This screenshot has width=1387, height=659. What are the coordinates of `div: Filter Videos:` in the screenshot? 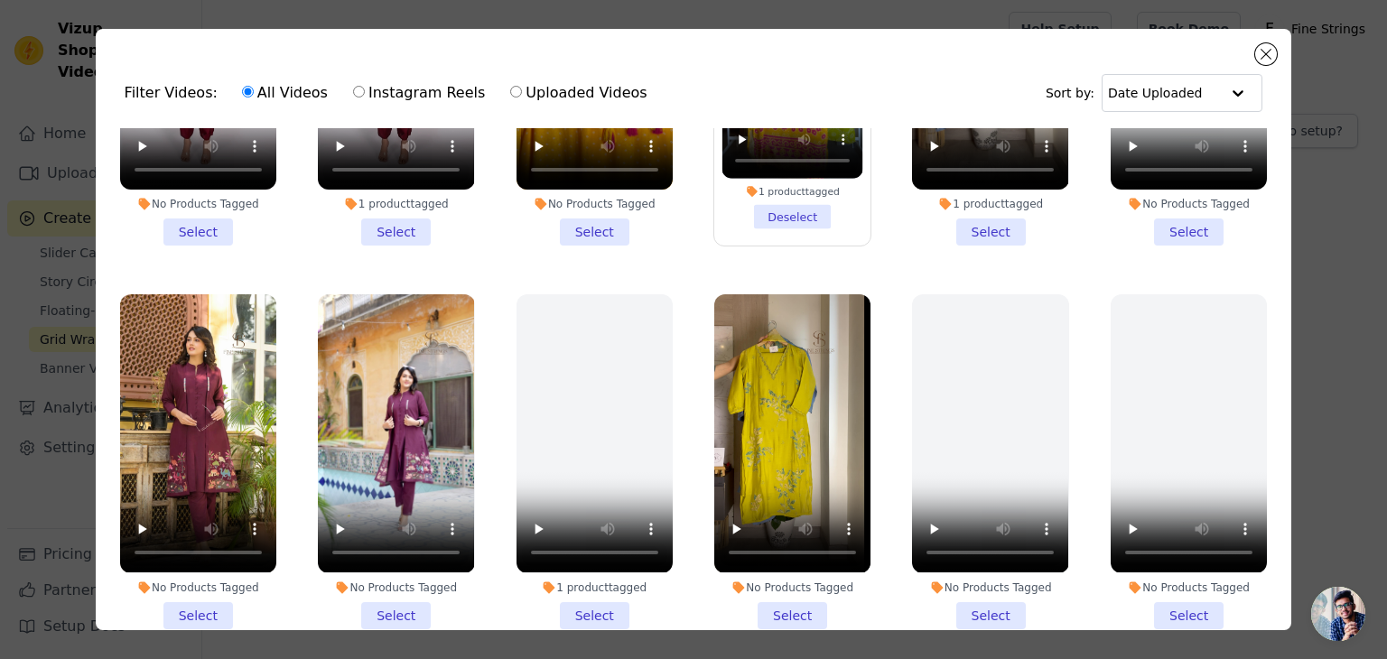 It's located at (391, 93).